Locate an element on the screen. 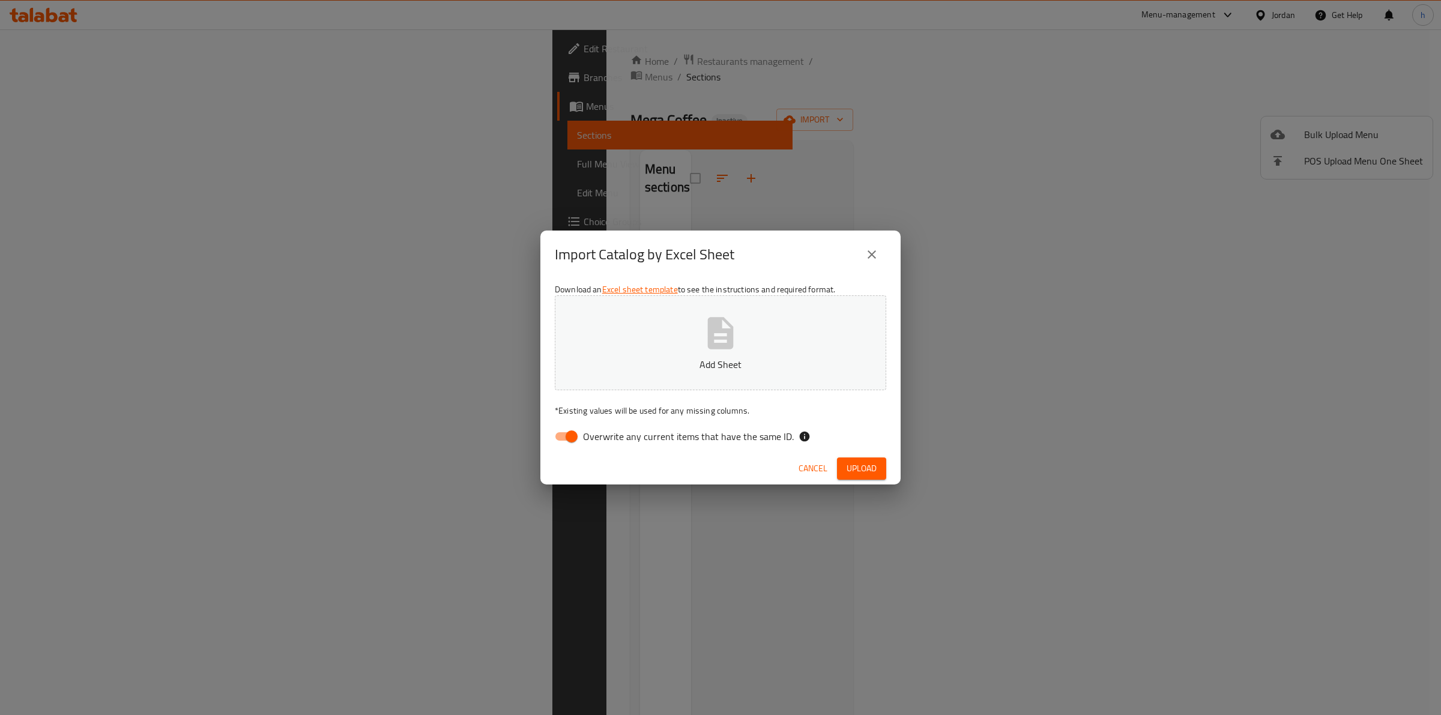  button: Add Sheet is located at coordinates (721, 343).